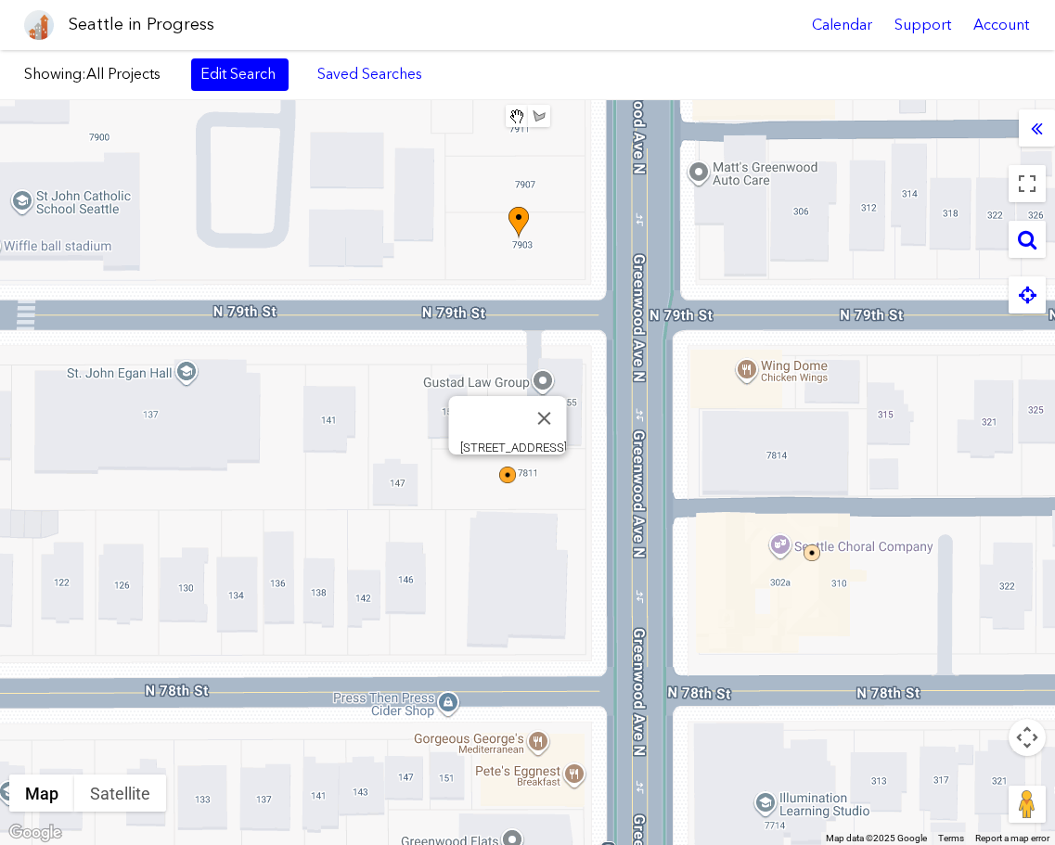 The width and height of the screenshot is (1055, 845). I want to click on a: Saved Searches, so click(369, 74).